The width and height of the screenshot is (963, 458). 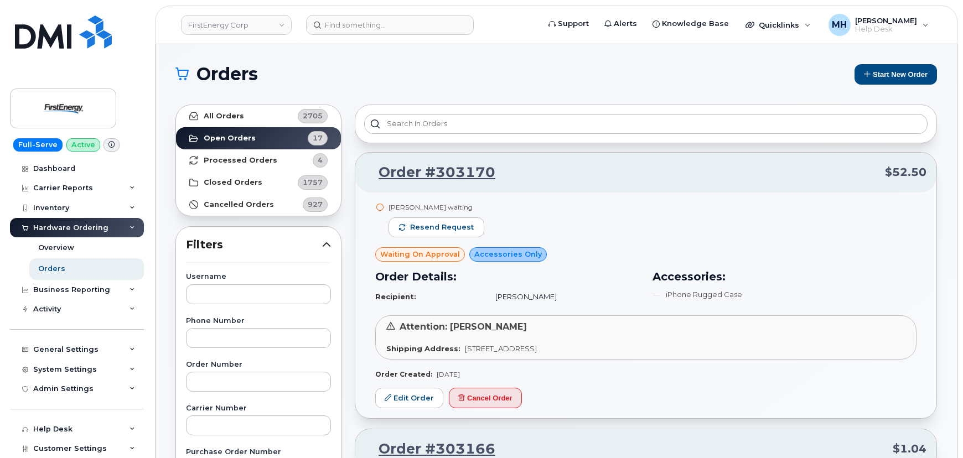 I want to click on span: 927, so click(x=315, y=204).